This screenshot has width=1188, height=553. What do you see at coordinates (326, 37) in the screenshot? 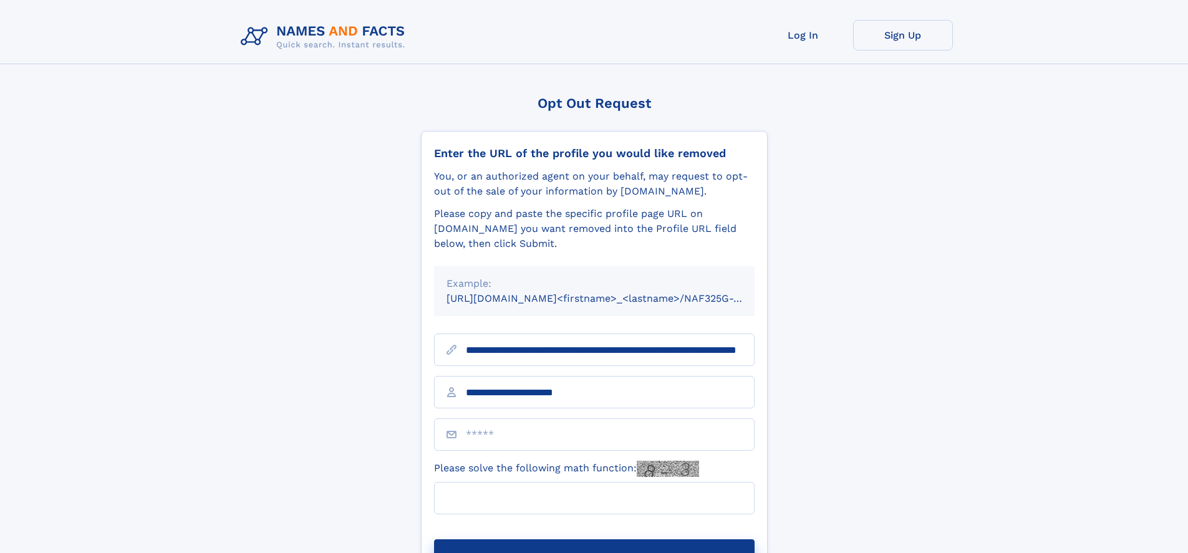
I see `img: Logo Names and Facts` at bounding box center [326, 37].